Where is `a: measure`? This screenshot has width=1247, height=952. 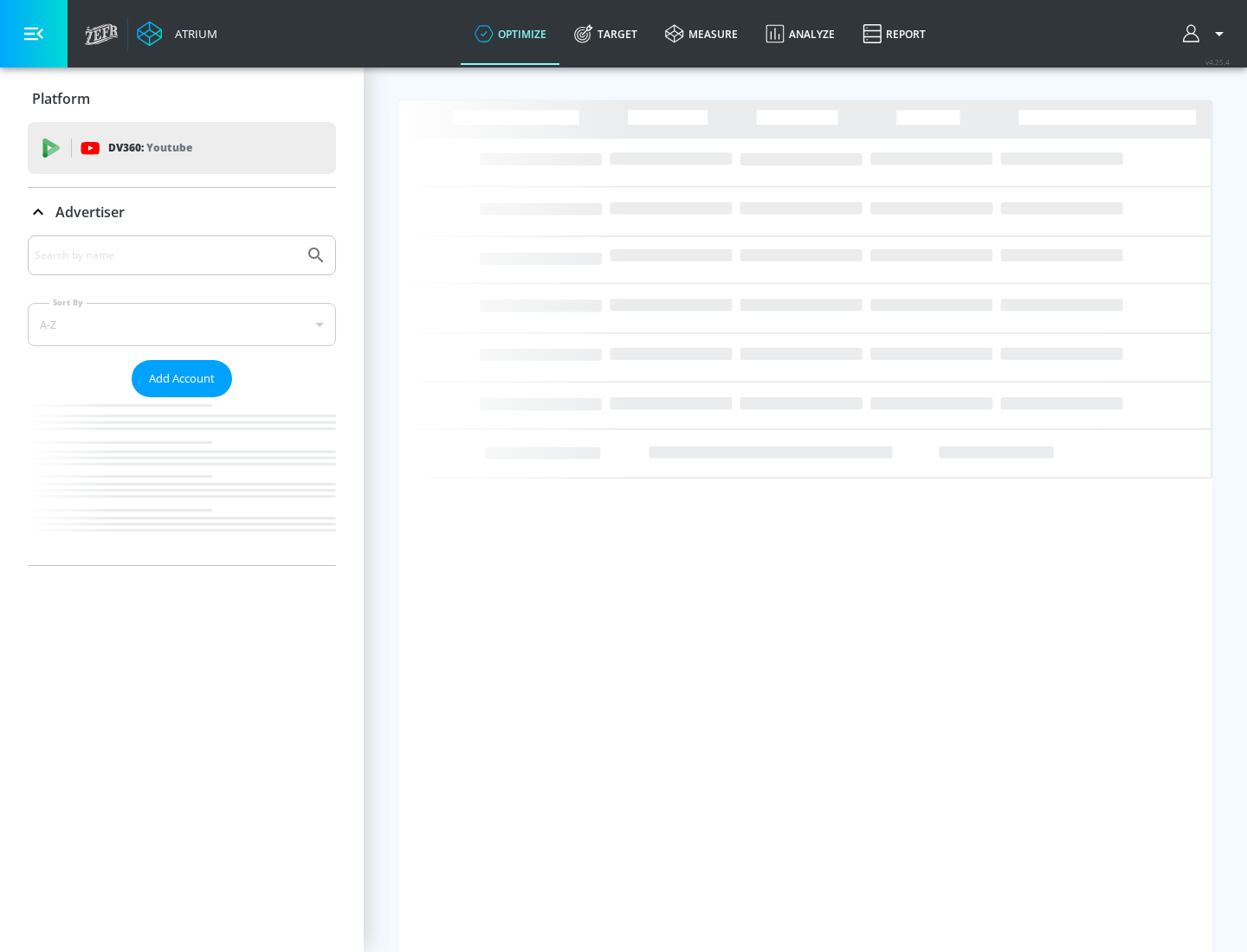
a: measure is located at coordinates (701, 34).